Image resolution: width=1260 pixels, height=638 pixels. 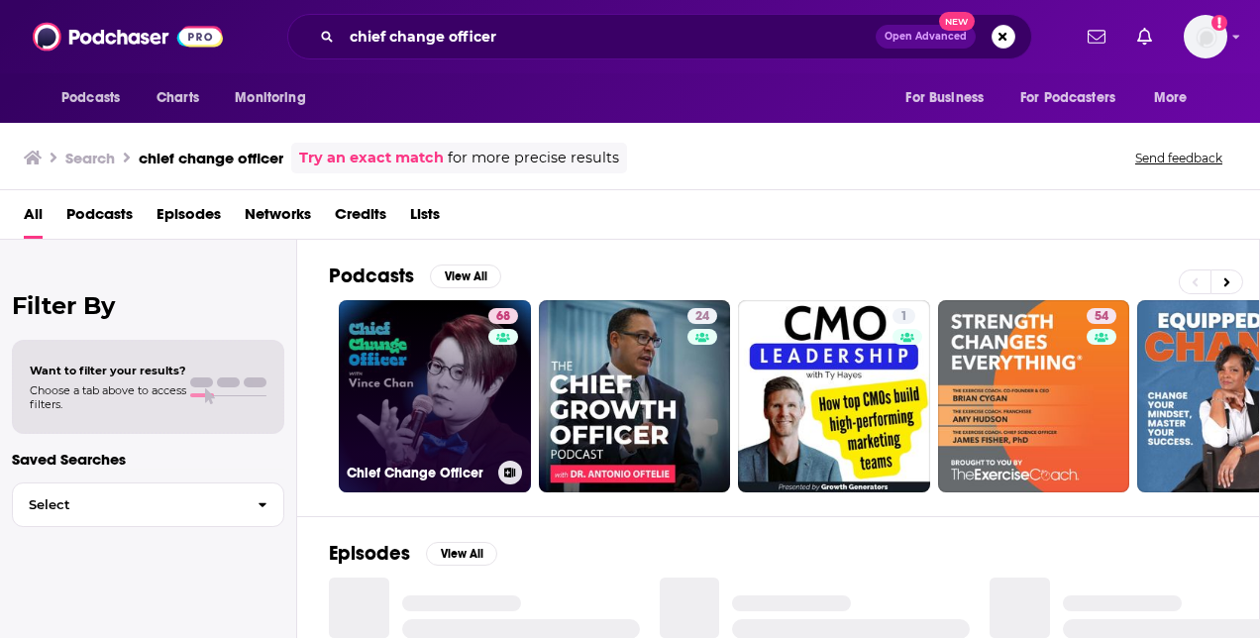 What do you see at coordinates (211, 157) in the screenshot?
I see `h3: chief change officer` at bounding box center [211, 157].